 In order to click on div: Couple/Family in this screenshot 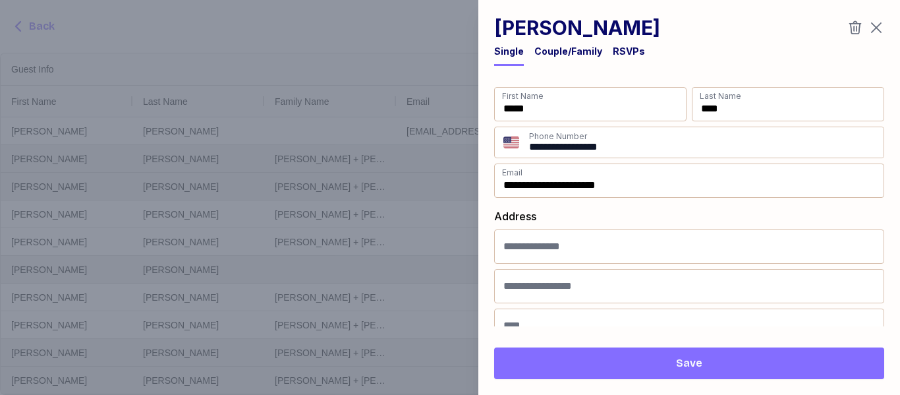, I will do `click(568, 51)`.